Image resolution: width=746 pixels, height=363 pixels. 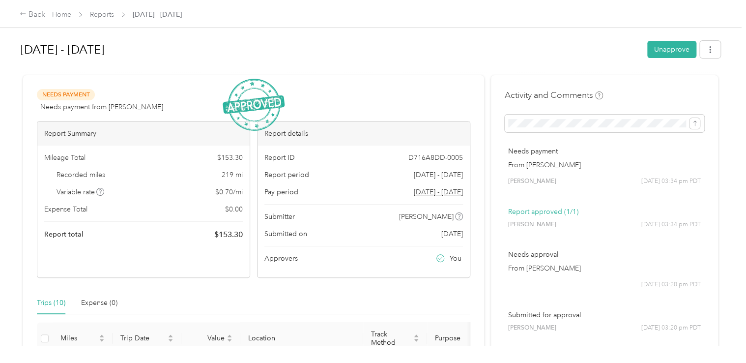 What do you see at coordinates (211, 338) in the screenshot?
I see `th: Value` at bounding box center [211, 338].